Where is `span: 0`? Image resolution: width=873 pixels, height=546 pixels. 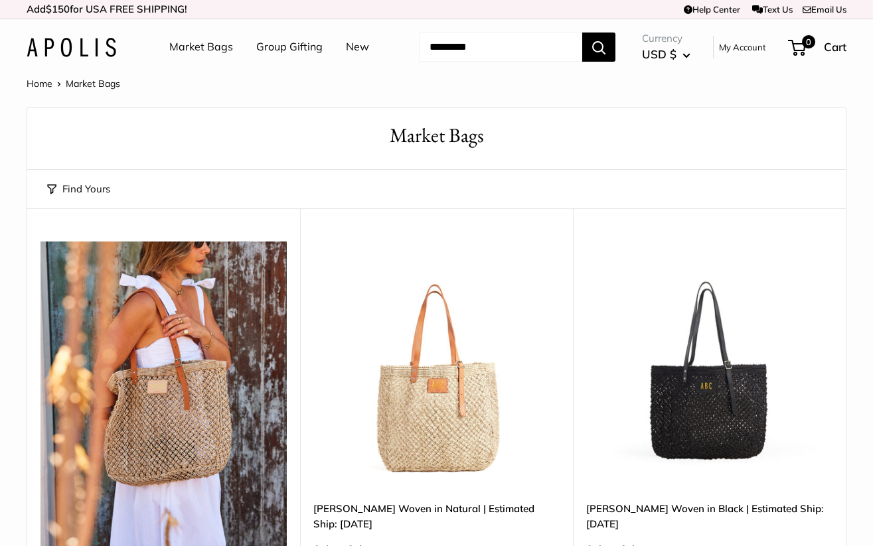 span: 0 is located at coordinates (808, 42).